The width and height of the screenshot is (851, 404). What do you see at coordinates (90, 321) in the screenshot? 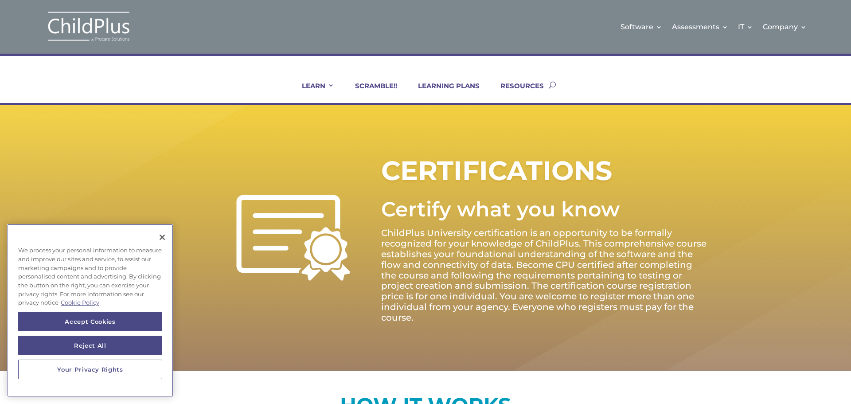
I see `button: Accept Cookies` at bounding box center [90, 321].